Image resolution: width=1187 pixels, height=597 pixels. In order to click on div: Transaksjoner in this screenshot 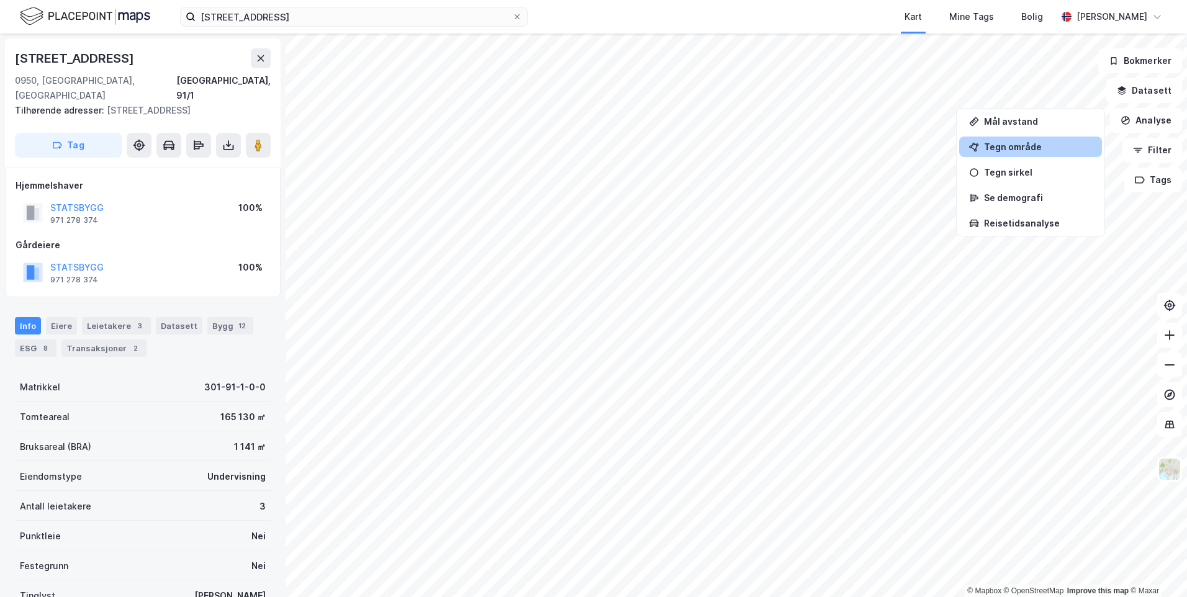, I will do `click(104, 348)`.